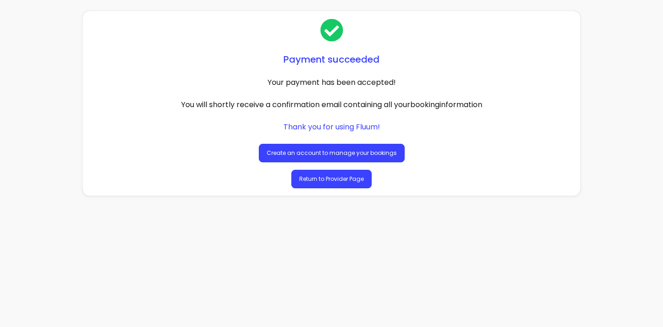 The image size is (663, 327). I want to click on h1: Payment succeeded, so click(331, 59).